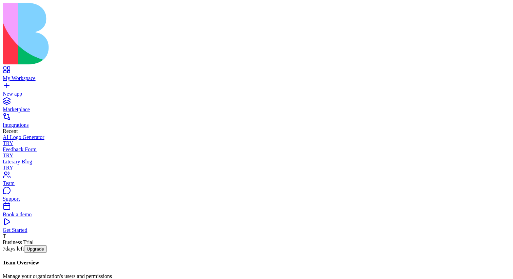 This screenshot has height=279, width=513. What do you see at coordinates (256, 215) in the screenshot?
I see `div: Book a demo` at bounding box center [256, 215].